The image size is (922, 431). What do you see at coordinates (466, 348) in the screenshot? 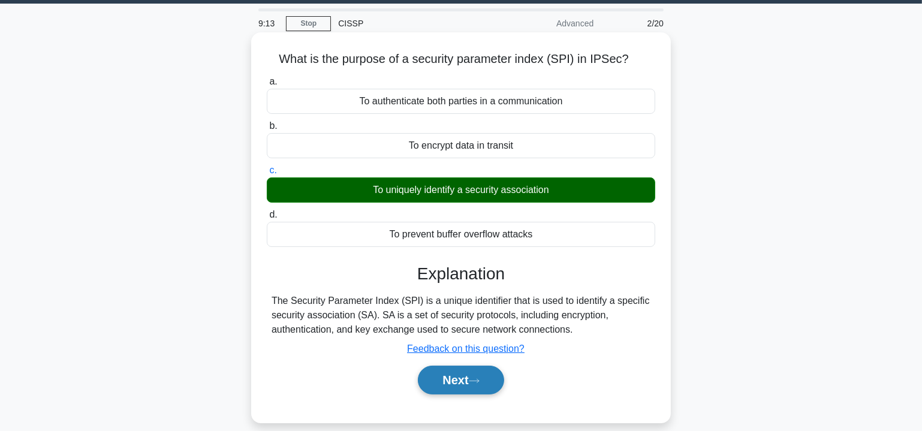
I see `u: Feedback on this question?` at bounding box center [466, 348].